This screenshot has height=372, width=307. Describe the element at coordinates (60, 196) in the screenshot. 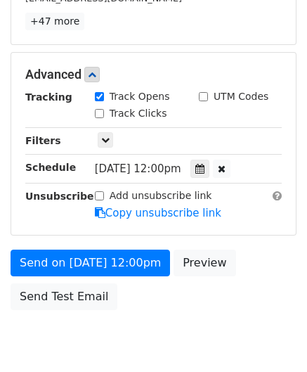

I see `strong: Unsubscribe` at that location.